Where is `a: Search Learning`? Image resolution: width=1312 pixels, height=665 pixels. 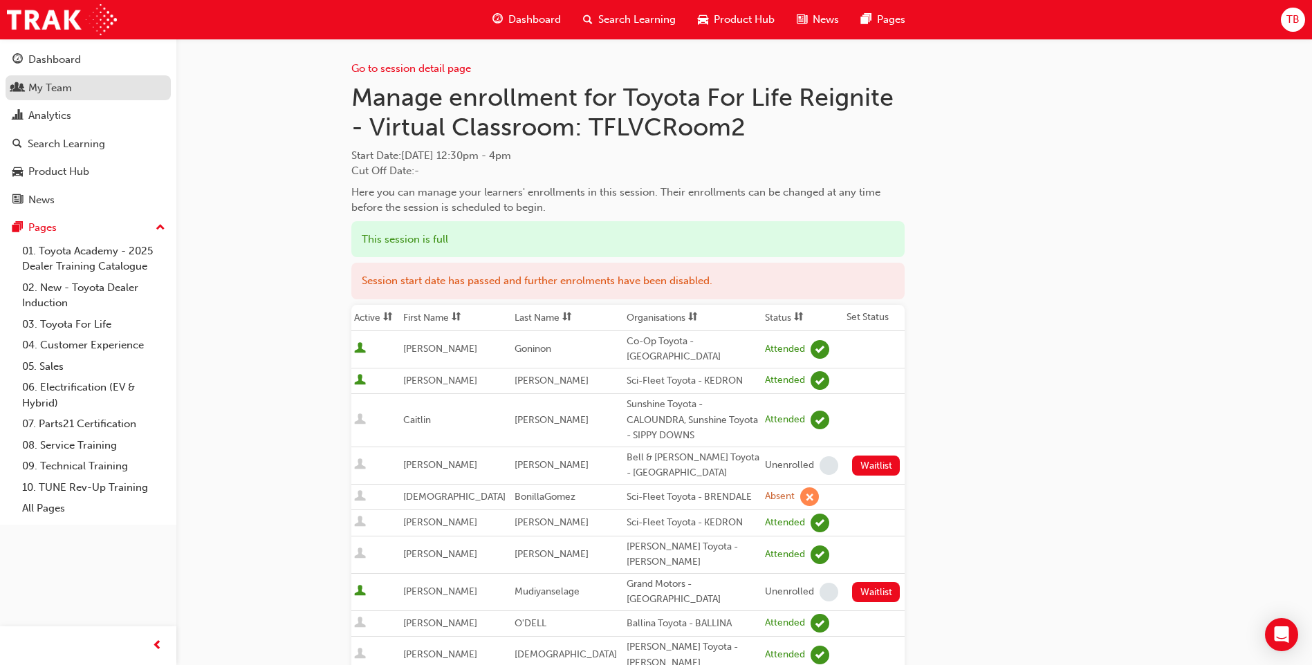 a: Search Learning is located at coordinates (88, 144).